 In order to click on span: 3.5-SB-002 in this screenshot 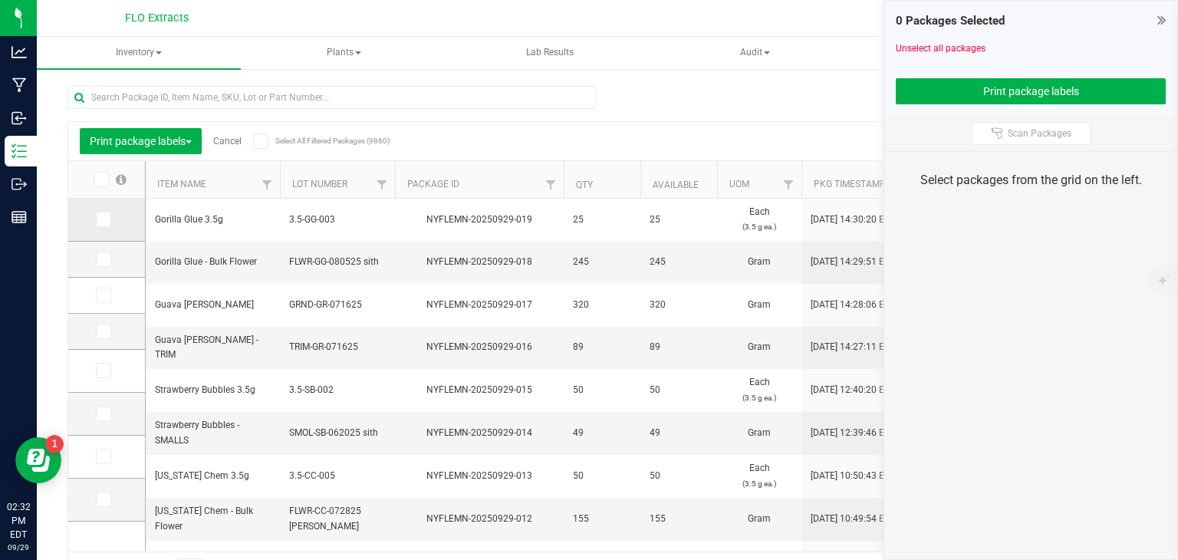, I will do `click(337, 390)`.